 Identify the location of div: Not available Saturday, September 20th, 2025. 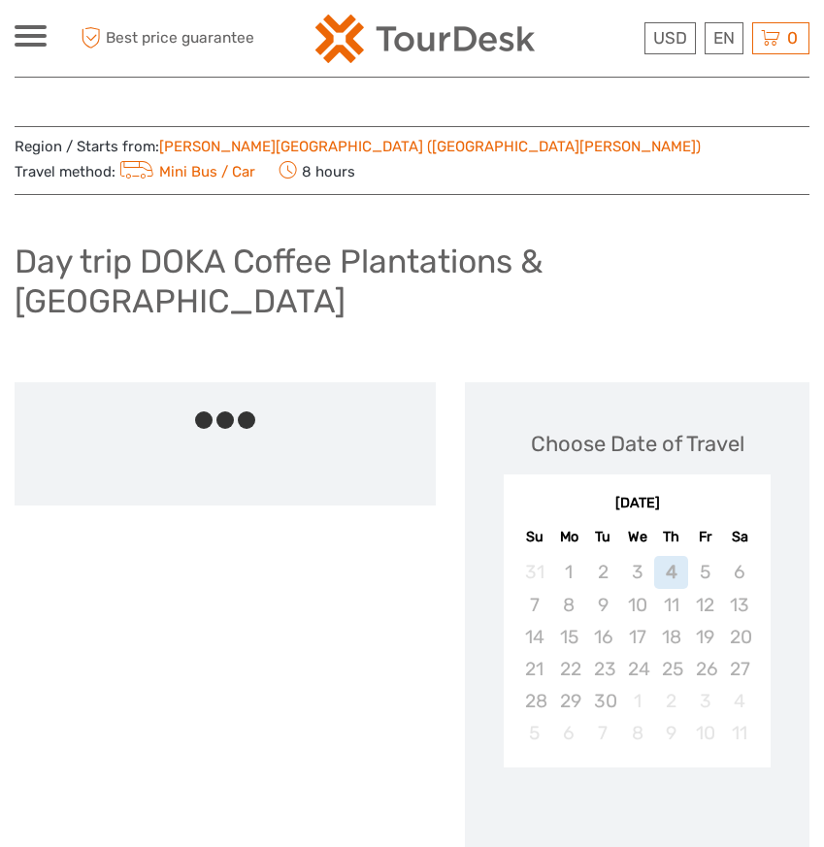
(738, 636).